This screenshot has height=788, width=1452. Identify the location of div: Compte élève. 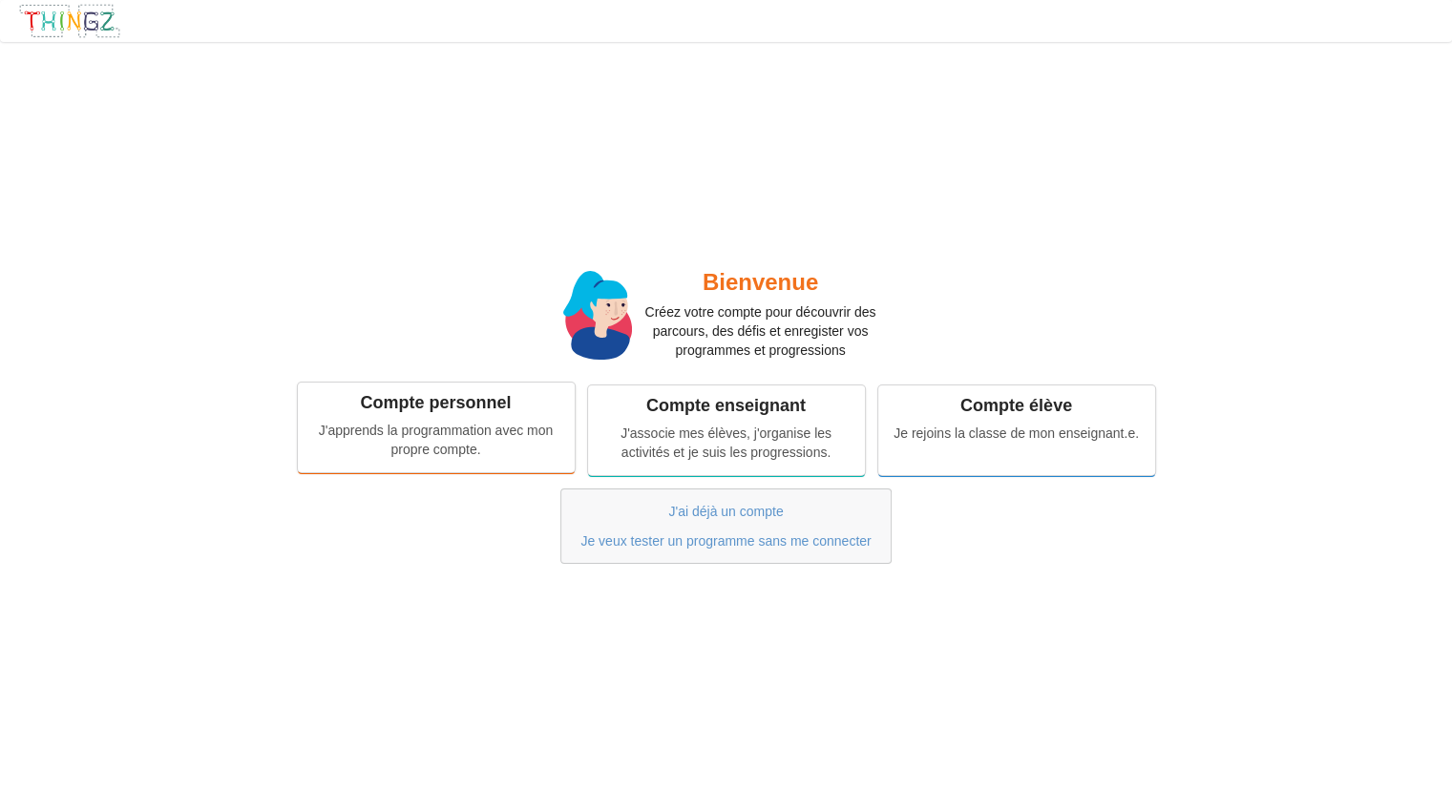
(1016, 406).